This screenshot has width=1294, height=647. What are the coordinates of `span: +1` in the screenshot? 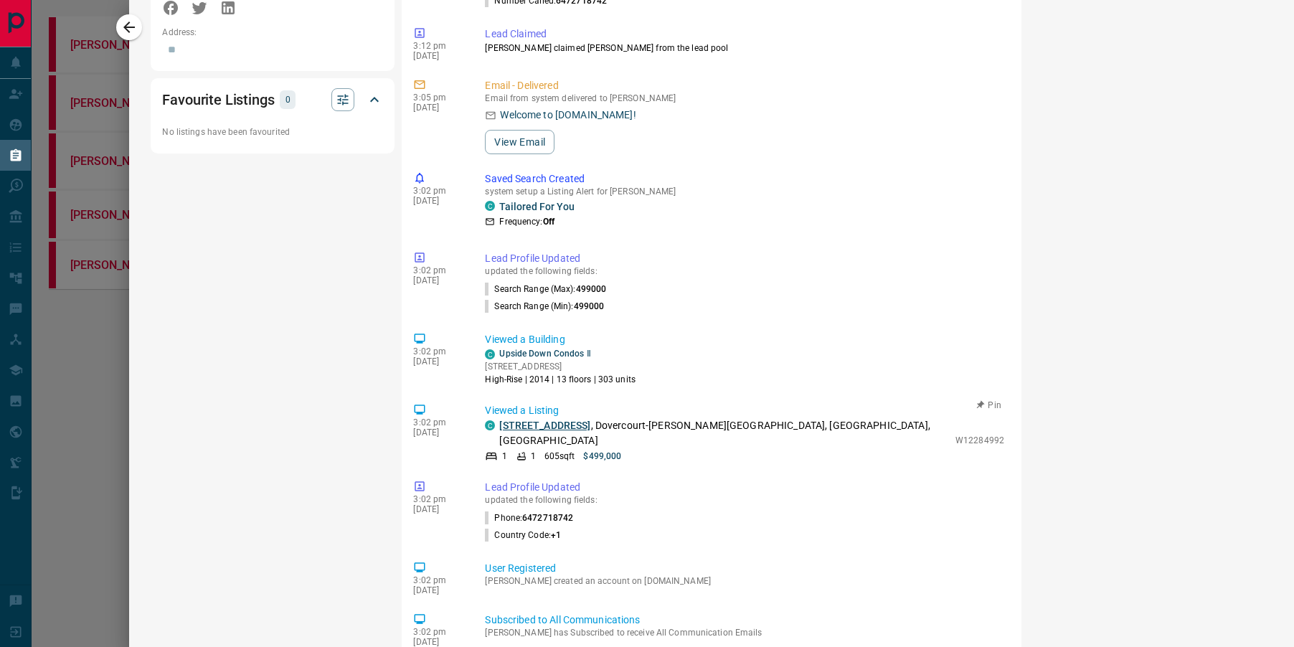 It's located at (556, 535).